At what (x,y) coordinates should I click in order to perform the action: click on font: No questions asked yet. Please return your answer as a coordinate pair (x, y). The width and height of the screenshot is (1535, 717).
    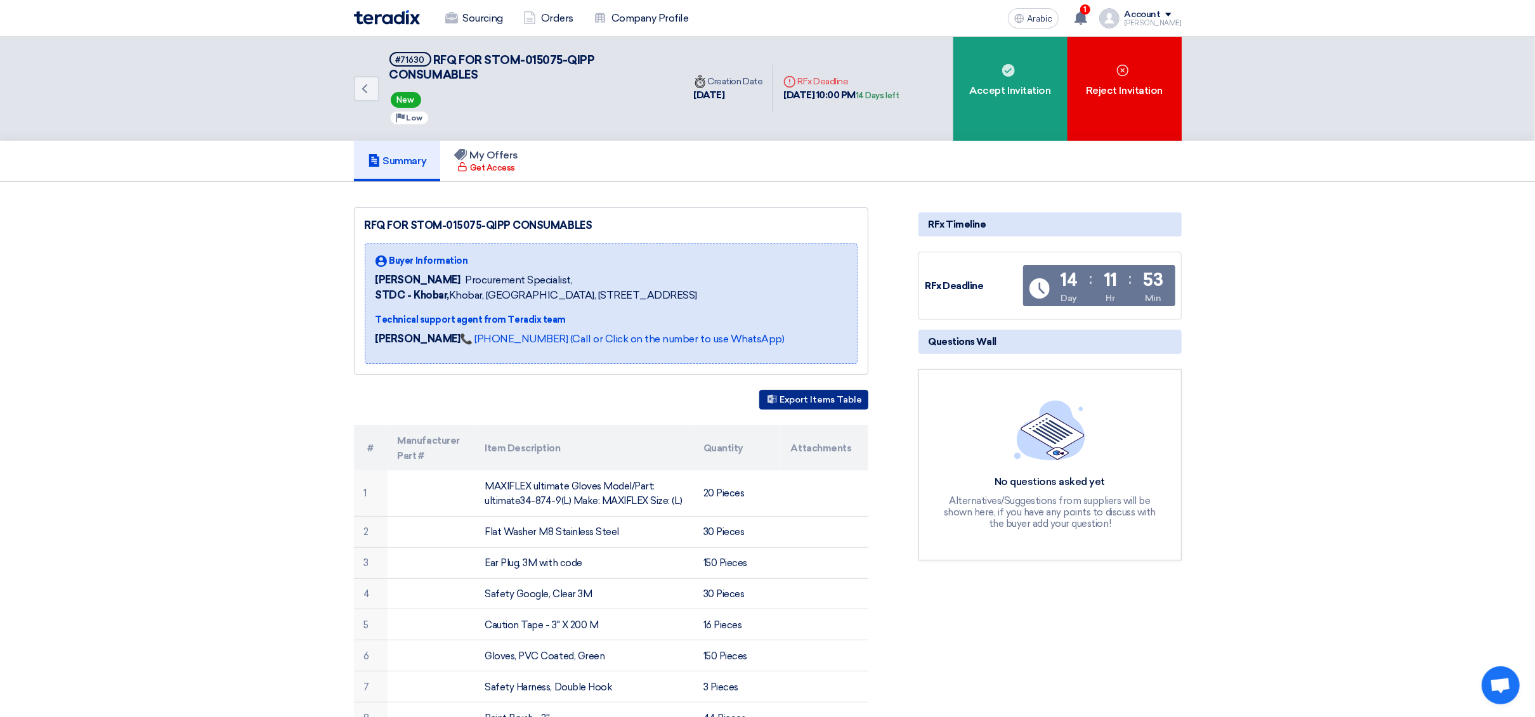
    Looking at the image, I should click on (1050, 481).